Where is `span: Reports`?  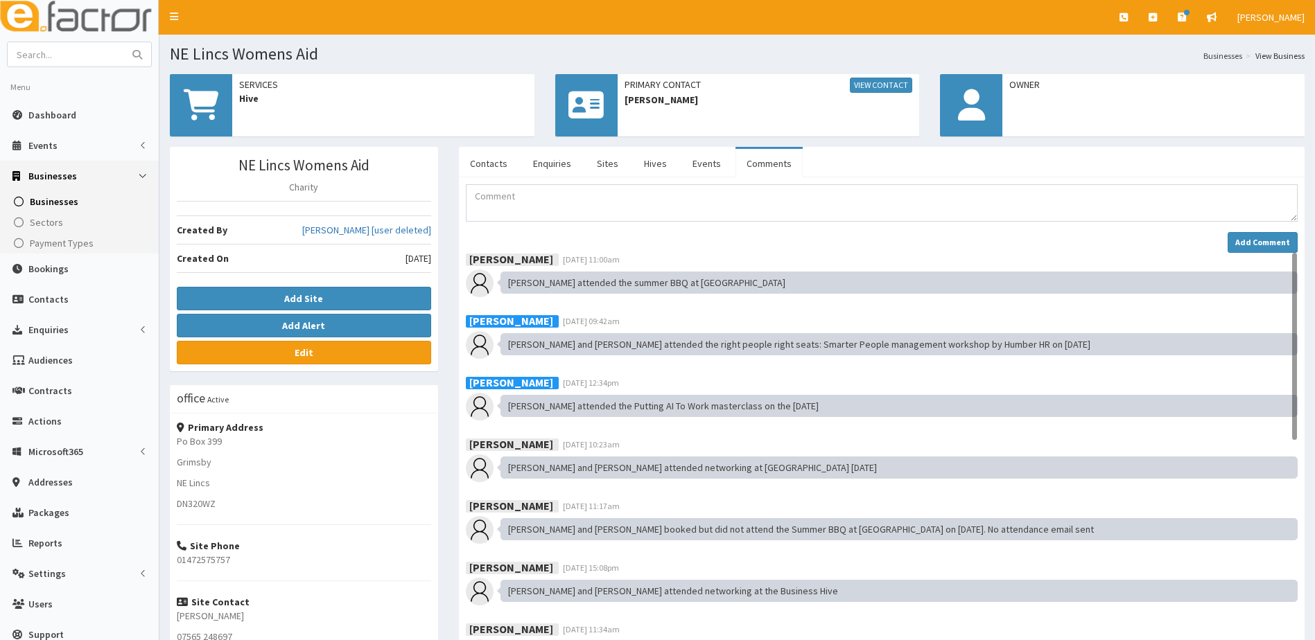 span: Reports is located at coordinates (45, 543).